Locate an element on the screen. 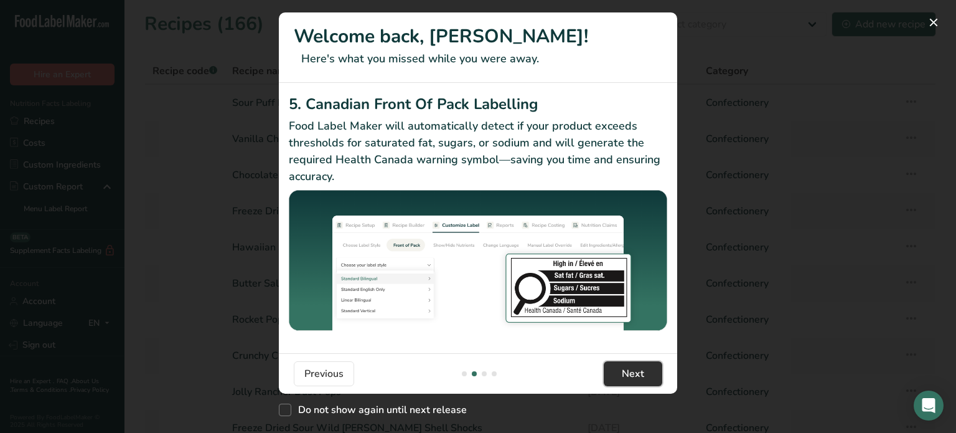 This screenshot has height=433, width=956. button: Previous is located at coordinates (324, 374).